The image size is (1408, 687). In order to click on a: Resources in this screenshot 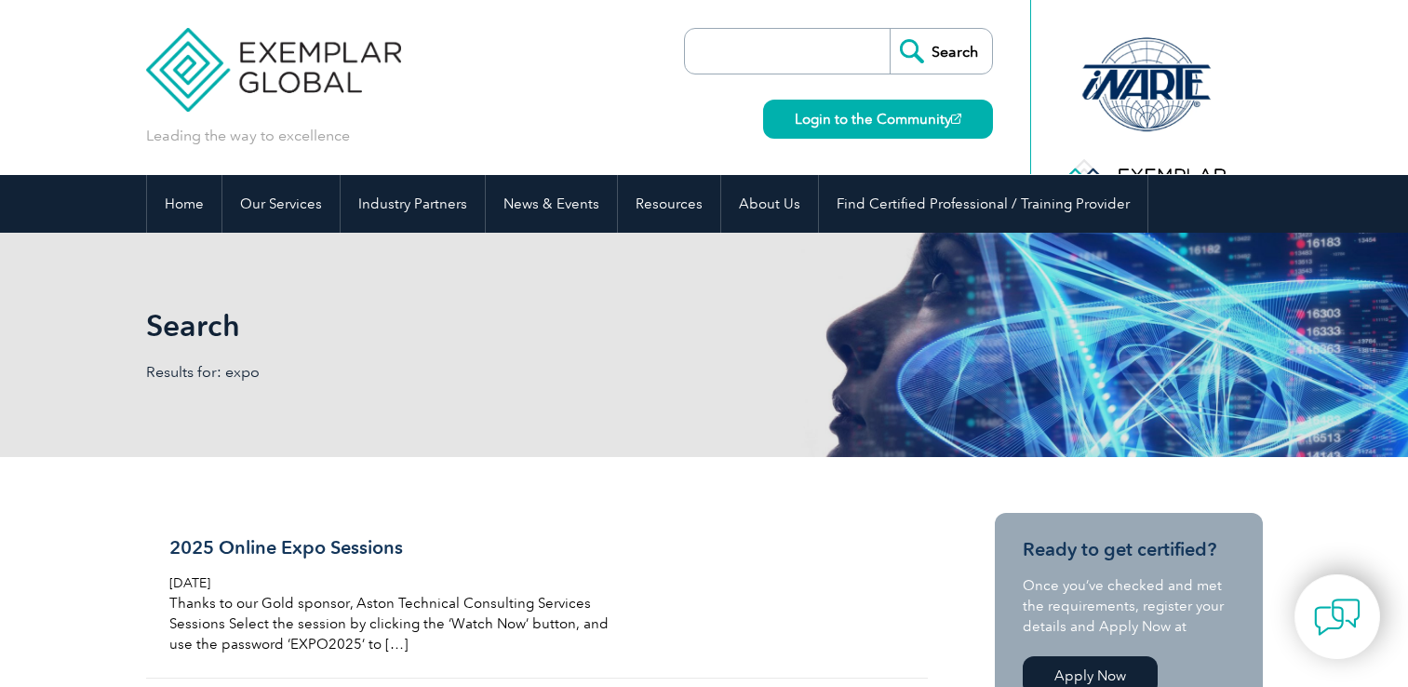, I will do `click(669, 204)`.